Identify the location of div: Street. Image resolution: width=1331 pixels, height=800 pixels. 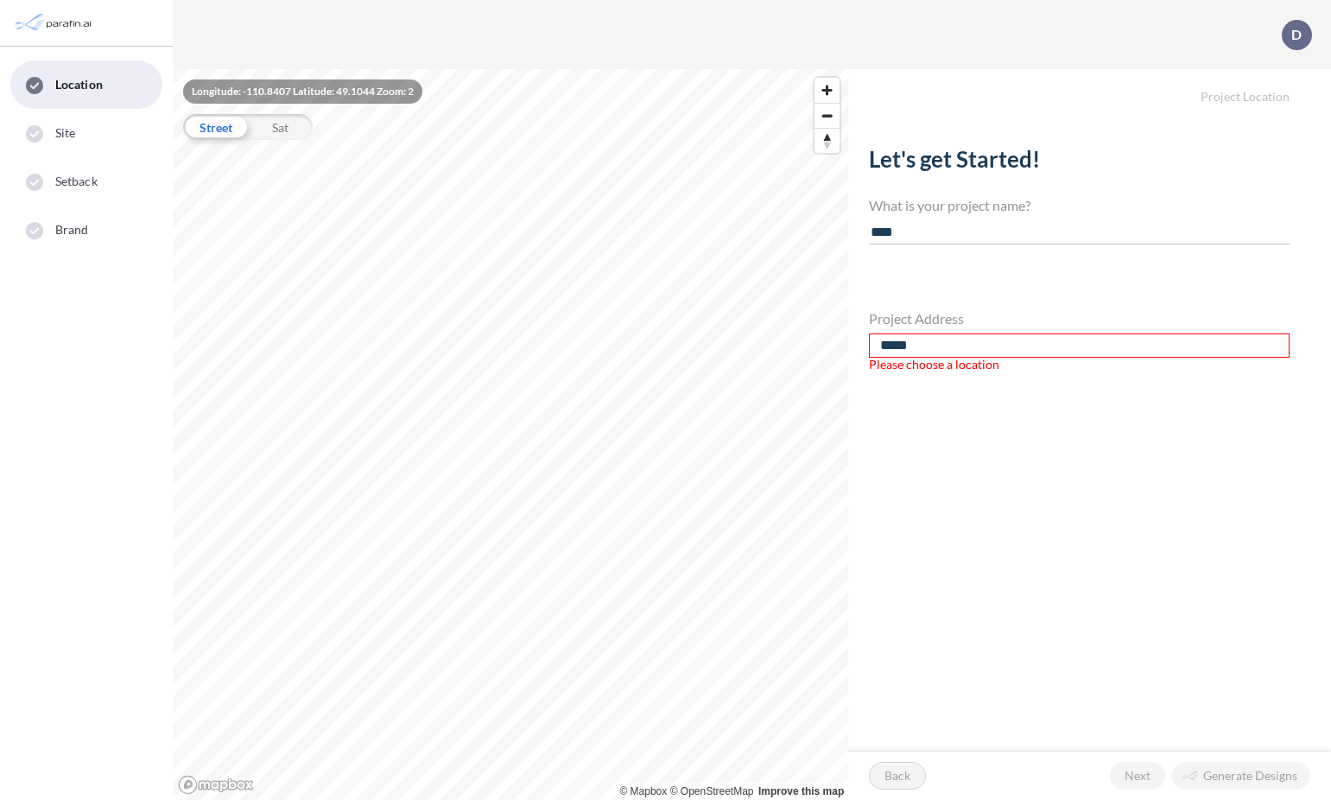
(215, 127).